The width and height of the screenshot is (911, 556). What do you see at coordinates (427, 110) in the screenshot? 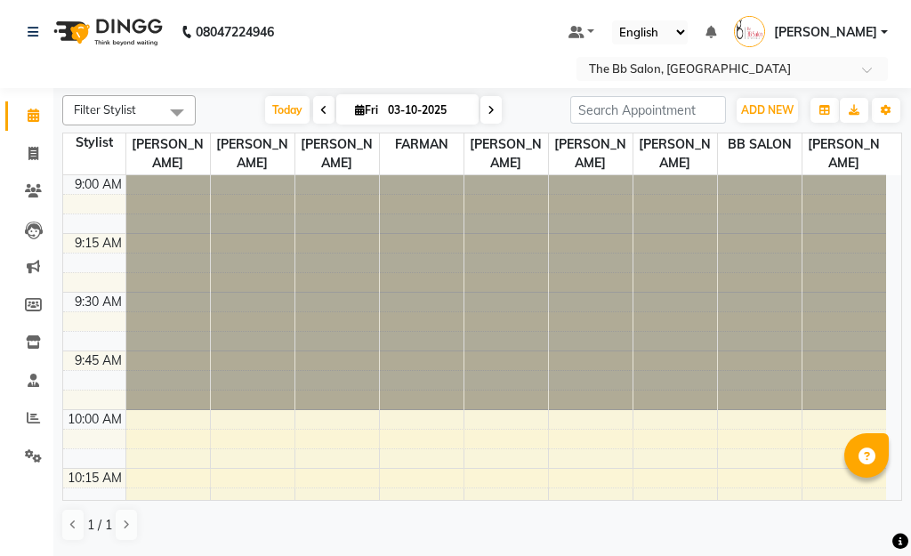
I see `input: 2025-10-03` at bounding box center [427, 110].